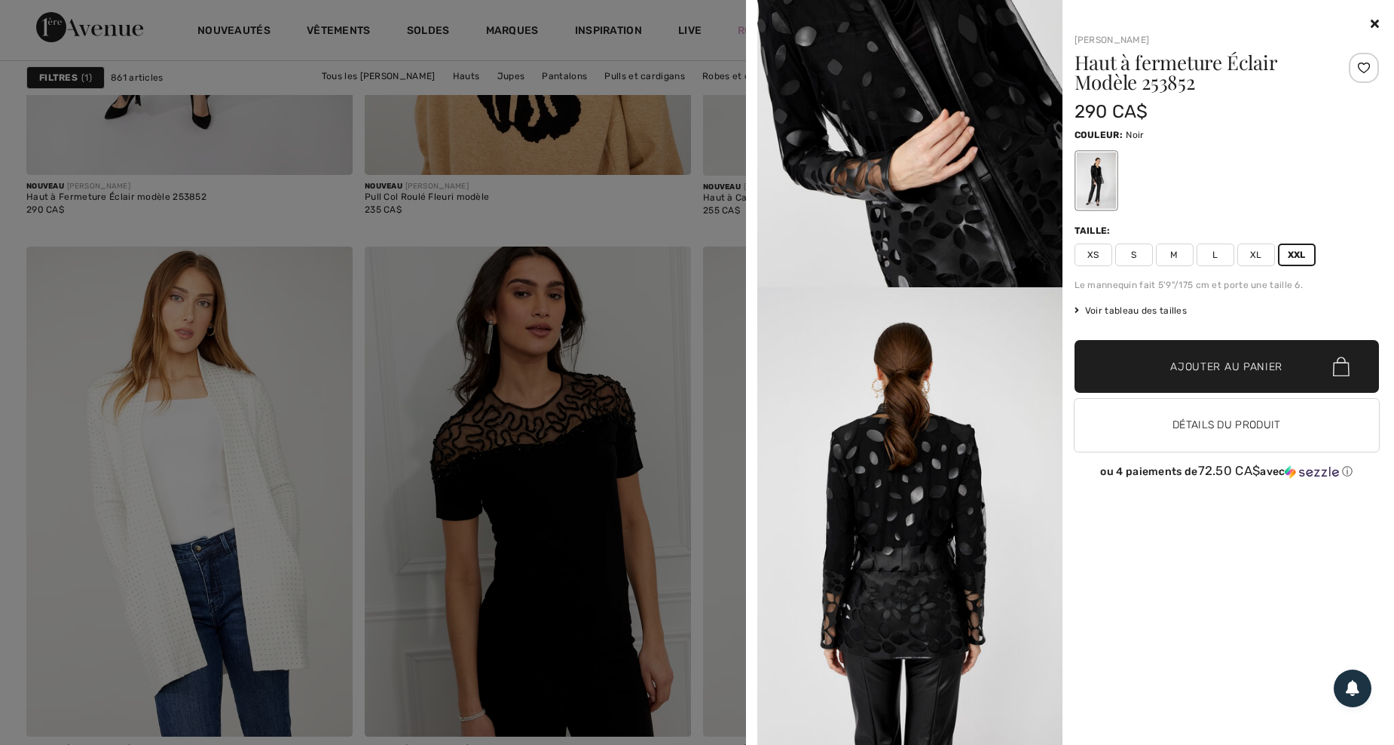  What do you see at coordinates (1342, 366) in the screenshot?
I see `img: Bag.svg` at bounding box center [1342, 366].